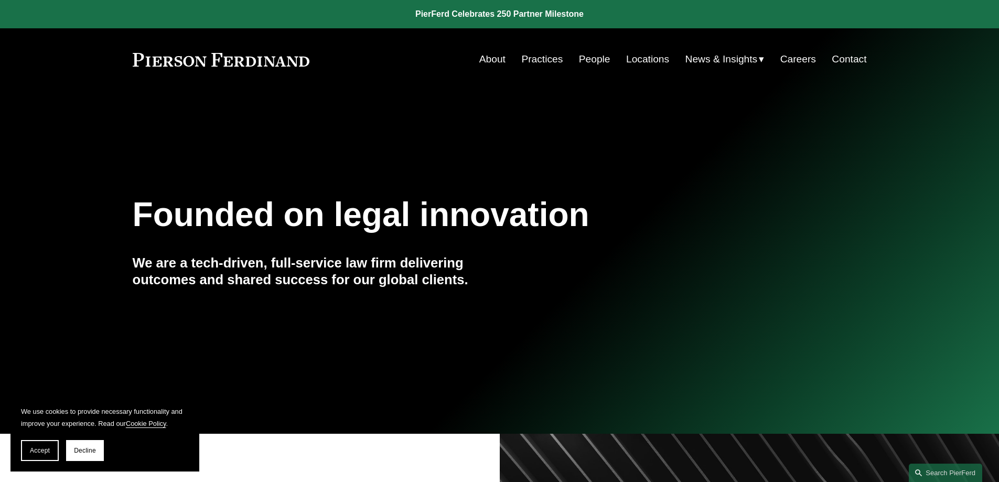  What do you see at coordinates (40, 451) in the screenshot?
I see `span: Accept` at bounding box center [40, 451].